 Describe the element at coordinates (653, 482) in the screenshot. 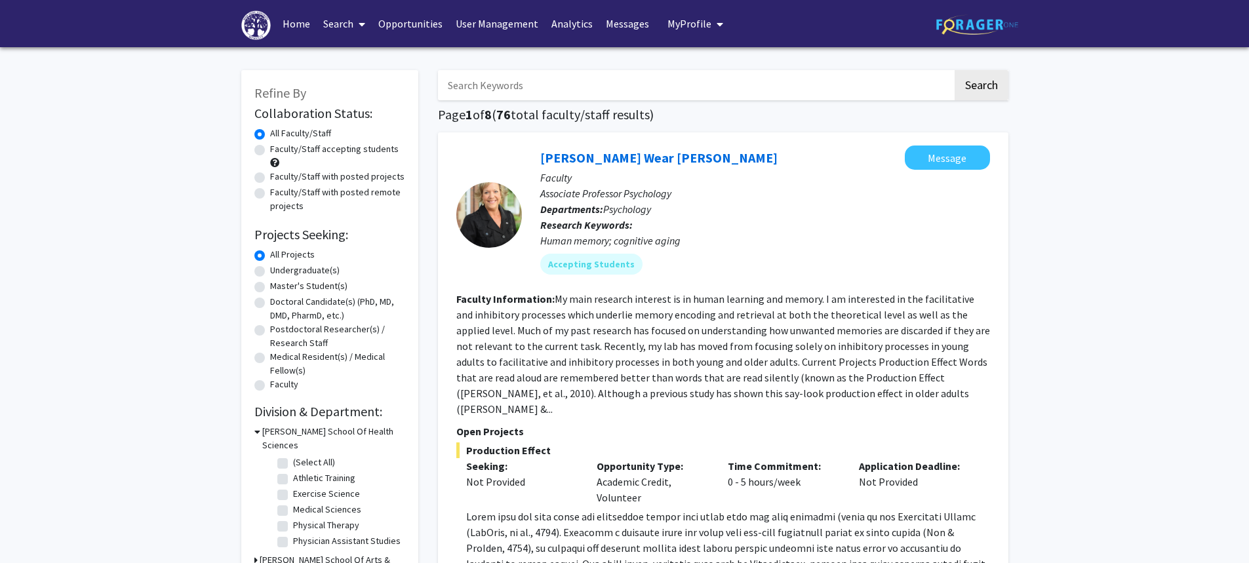

I see `div: Academic Credit, Volunteer` at that location.